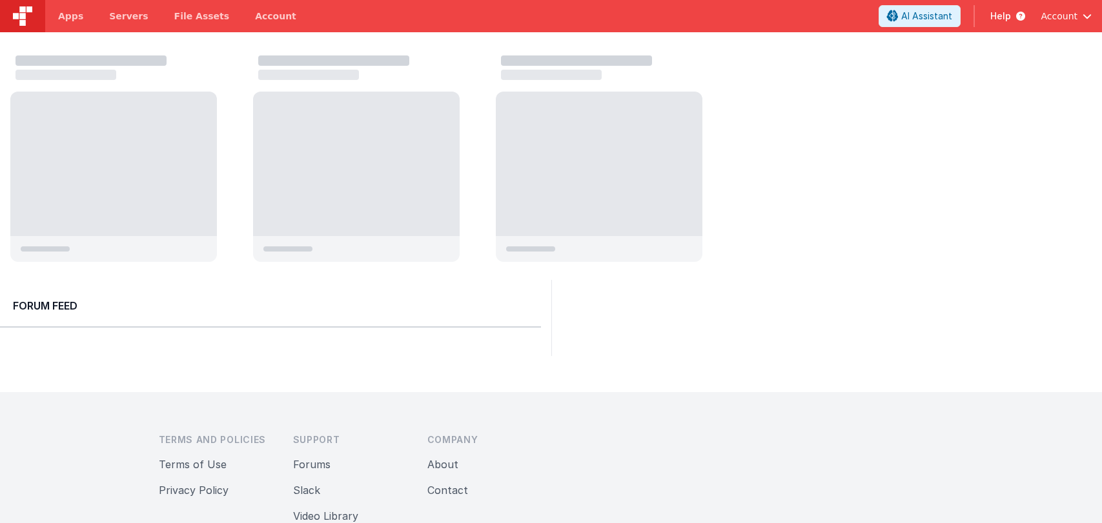  I want to click on span: Privacy Policy, so click(194, 491).